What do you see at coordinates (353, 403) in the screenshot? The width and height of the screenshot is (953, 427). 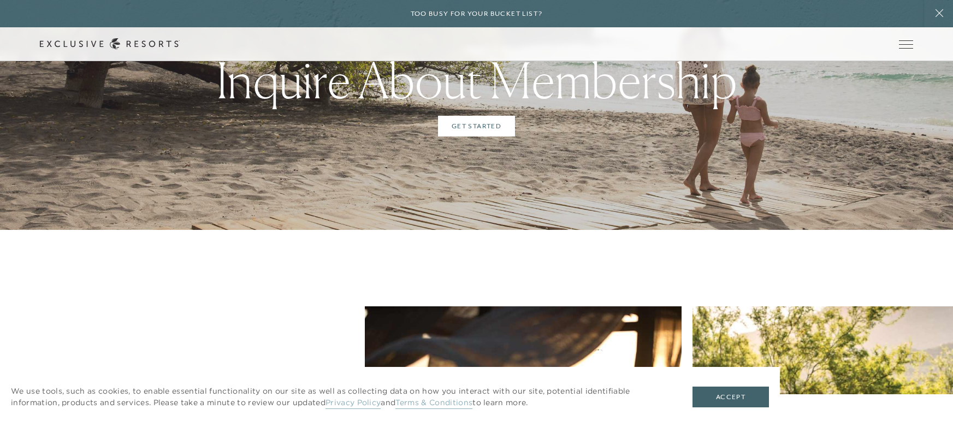 I see `a: Privacy Policy` at bounding box center [353, 403].